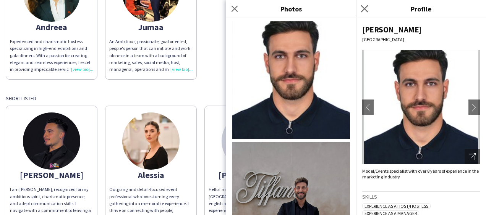  Describe the element at coordinates (250, 141) in the screenshot. I see `img: thumb-bdfcdad9-b945-4dc0-9ba9-75ae44a092d5.jpg` at that location.